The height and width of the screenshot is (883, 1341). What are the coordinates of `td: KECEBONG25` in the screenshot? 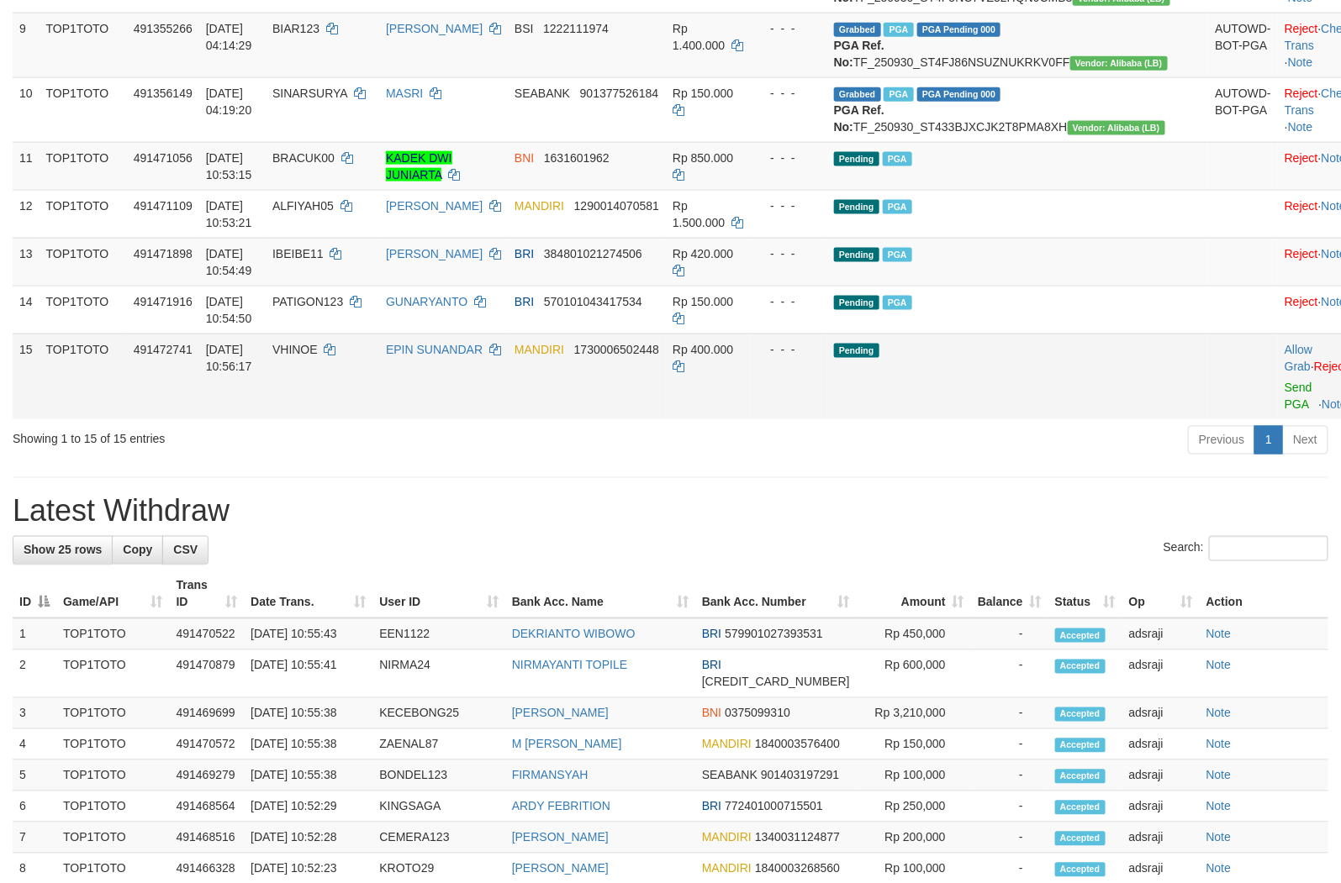 It's located at (438, 714).